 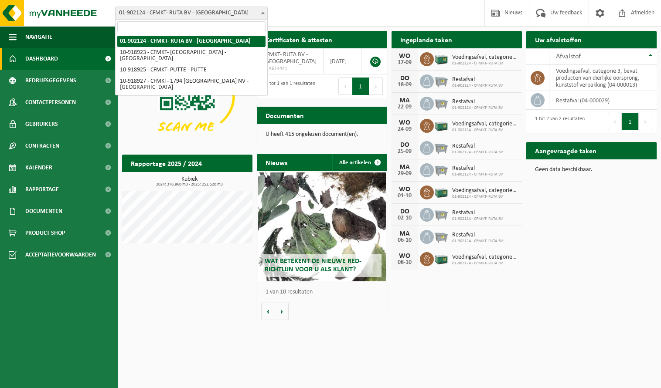 I want to click on div: 24-09, so click(x=405, y=129).